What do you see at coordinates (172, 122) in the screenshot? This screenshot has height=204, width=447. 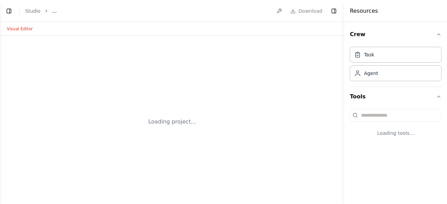 I see `div: Loading project...` at bounding box center [172, 122].